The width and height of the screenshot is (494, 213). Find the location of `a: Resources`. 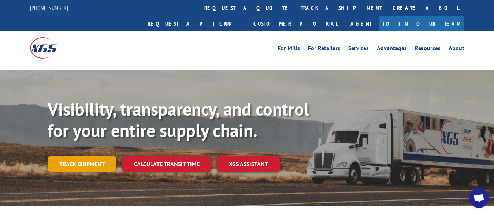

a: Resources is located at coordinates (427, 49).